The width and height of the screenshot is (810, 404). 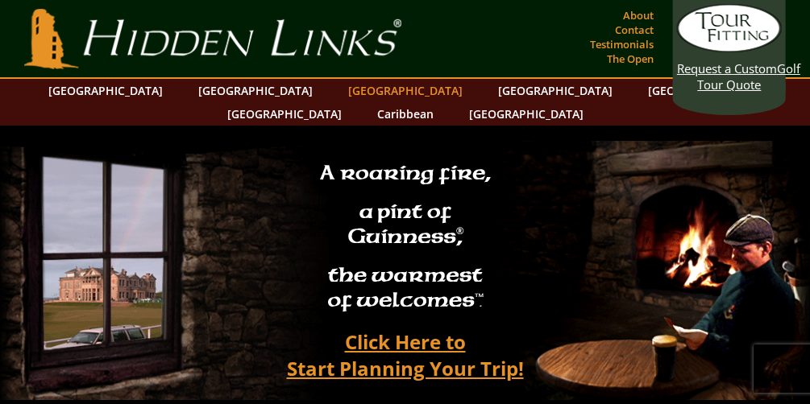 What do you see at coordinates (630, 59) in the screenshot?
I see `a: The Open` at bounding box center [630, 59].